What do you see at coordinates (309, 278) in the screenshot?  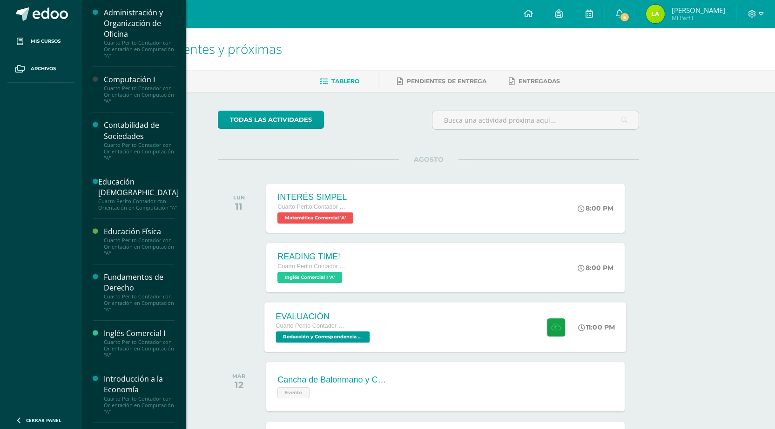 I see `span: Inglés Comercial I 'A'` at bounding box center [309, 278].